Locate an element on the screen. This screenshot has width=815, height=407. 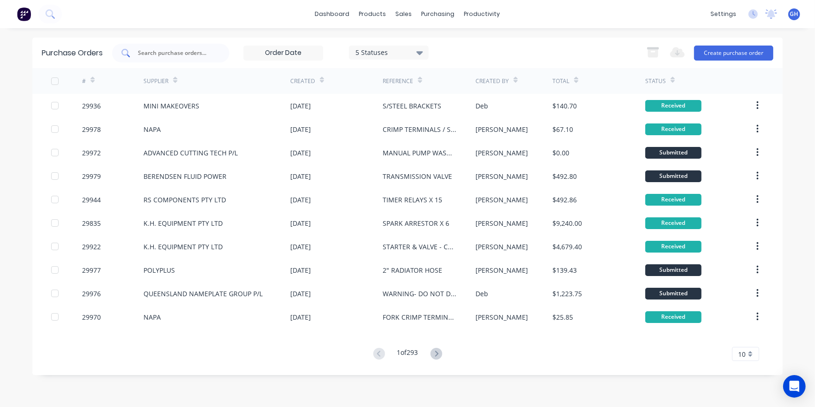
div: Supplier is located at coordinates (156, 81).